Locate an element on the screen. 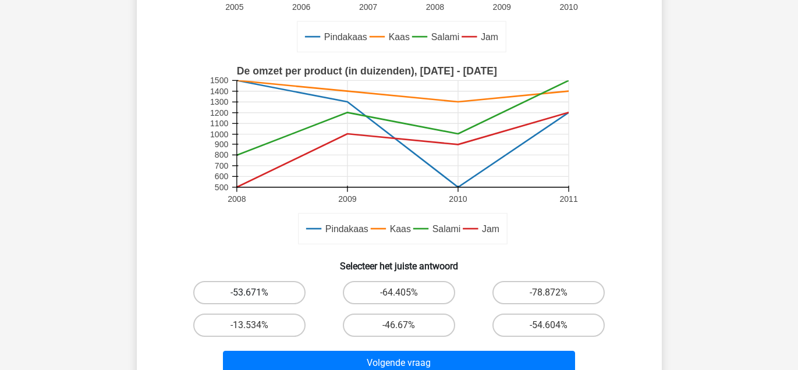 Image resolution: width=798 pixels, height=370 pixels. label: -46.67% is located at coordinates (399, 325).